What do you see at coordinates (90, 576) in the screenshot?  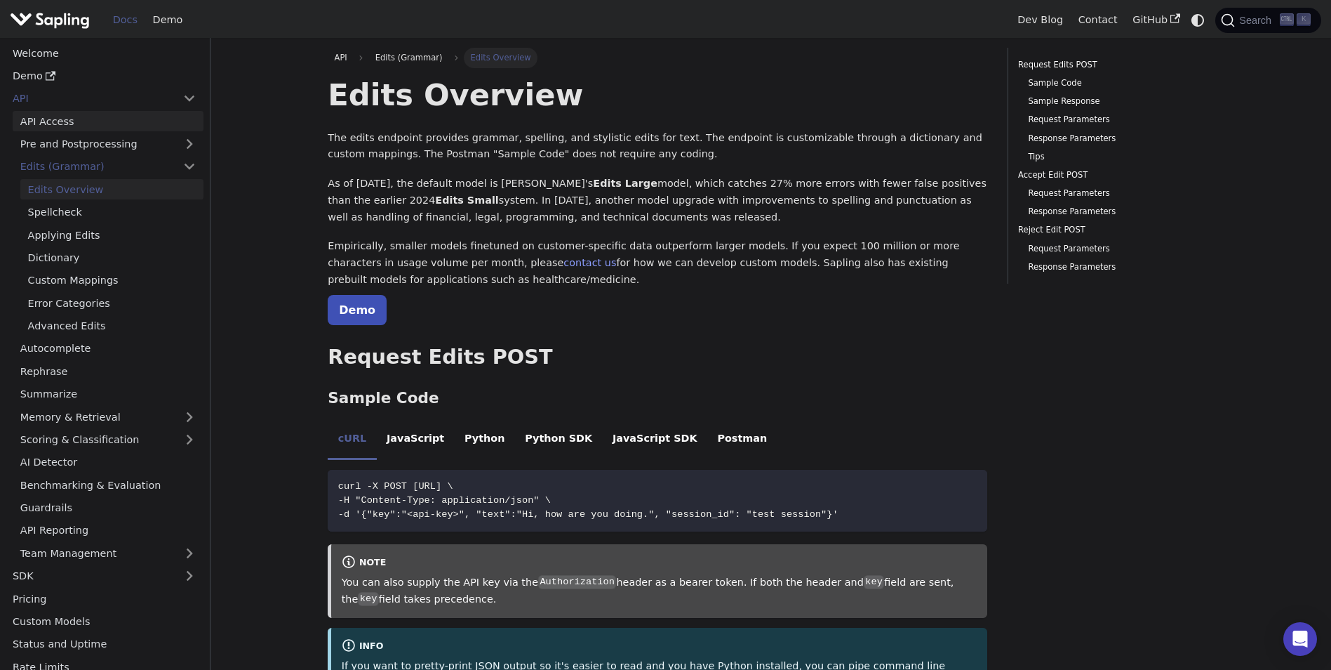 I see `a: SDK` at bounding box center [90, 576].